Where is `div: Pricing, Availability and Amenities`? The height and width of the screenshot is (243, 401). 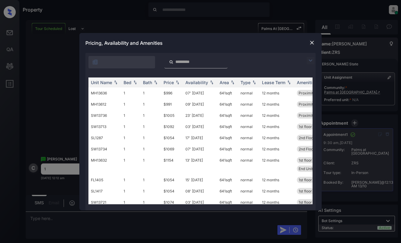
div: Pricing, Availability and Amenities is located at coordinates (200, 43).